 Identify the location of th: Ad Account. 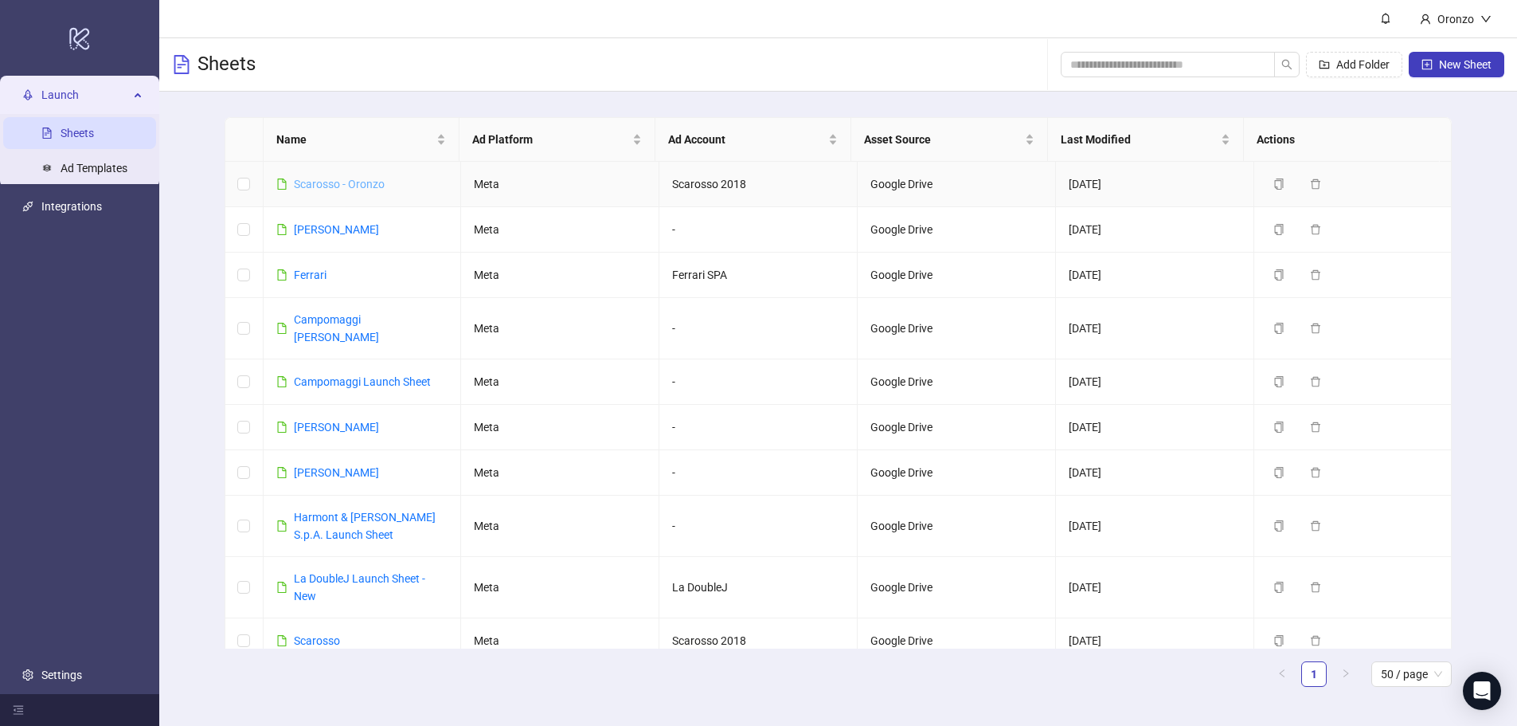
(753, 139).